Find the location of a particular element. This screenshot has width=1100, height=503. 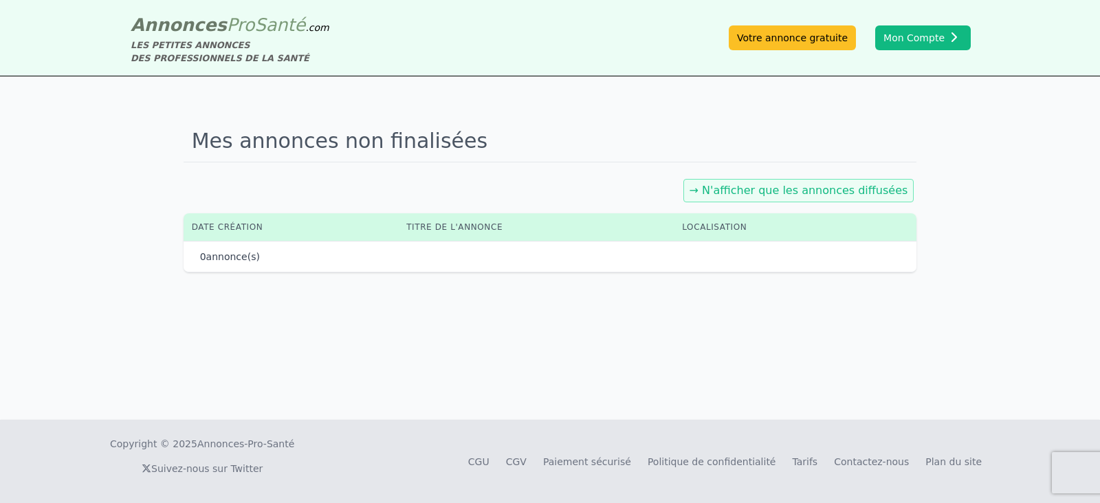

h1: Mes annonces non finalisées is located at coordinates (550, 141).